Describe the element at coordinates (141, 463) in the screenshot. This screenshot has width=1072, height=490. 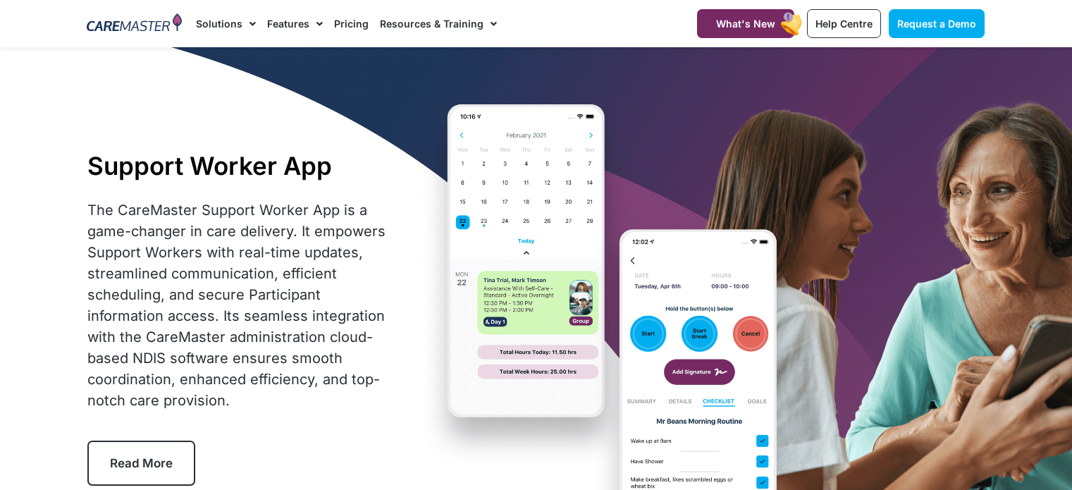
I see `a: Read More` at that location.